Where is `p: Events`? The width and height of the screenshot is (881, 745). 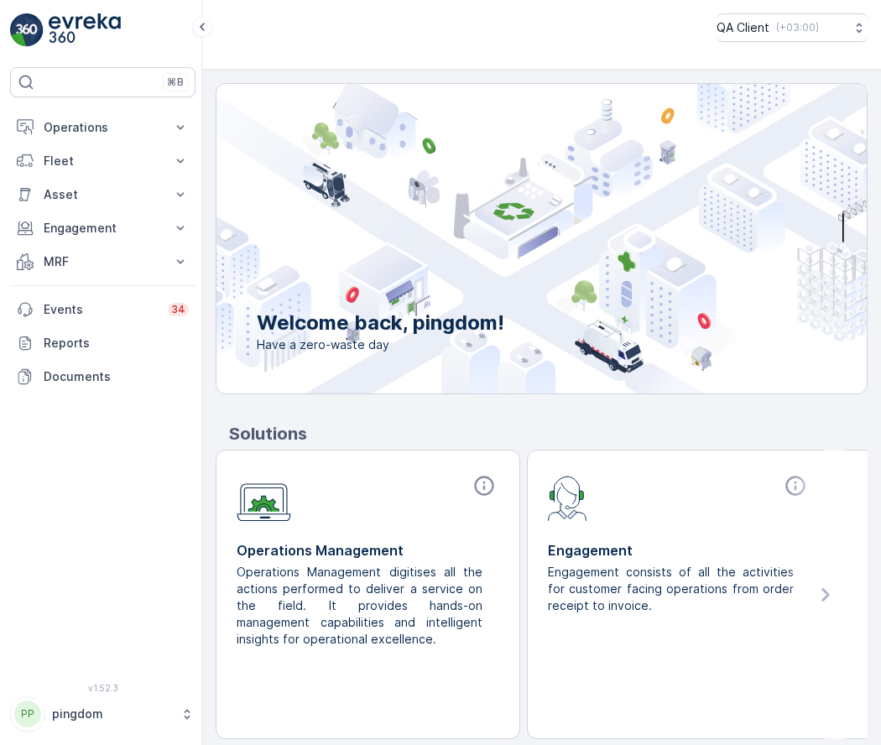
p: Events is located at coordinates (101, 310).